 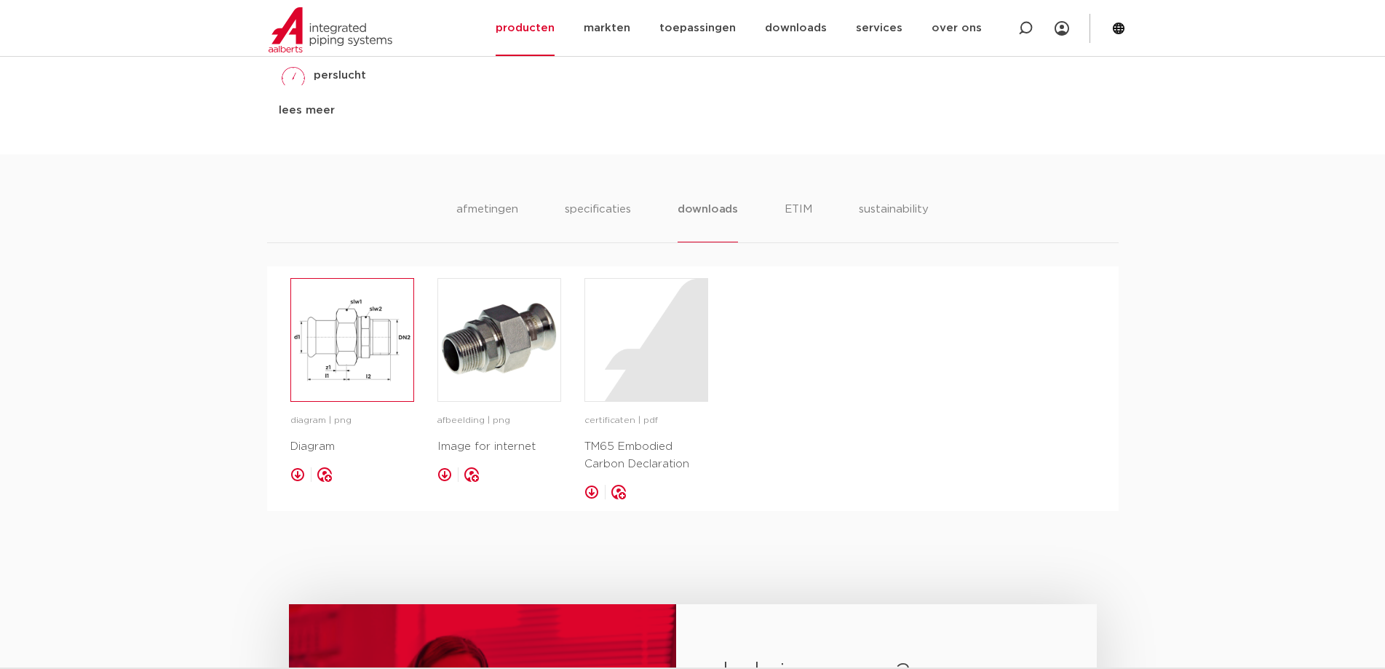 I want to click on p: diagram | png, so click(x=352, y=421).